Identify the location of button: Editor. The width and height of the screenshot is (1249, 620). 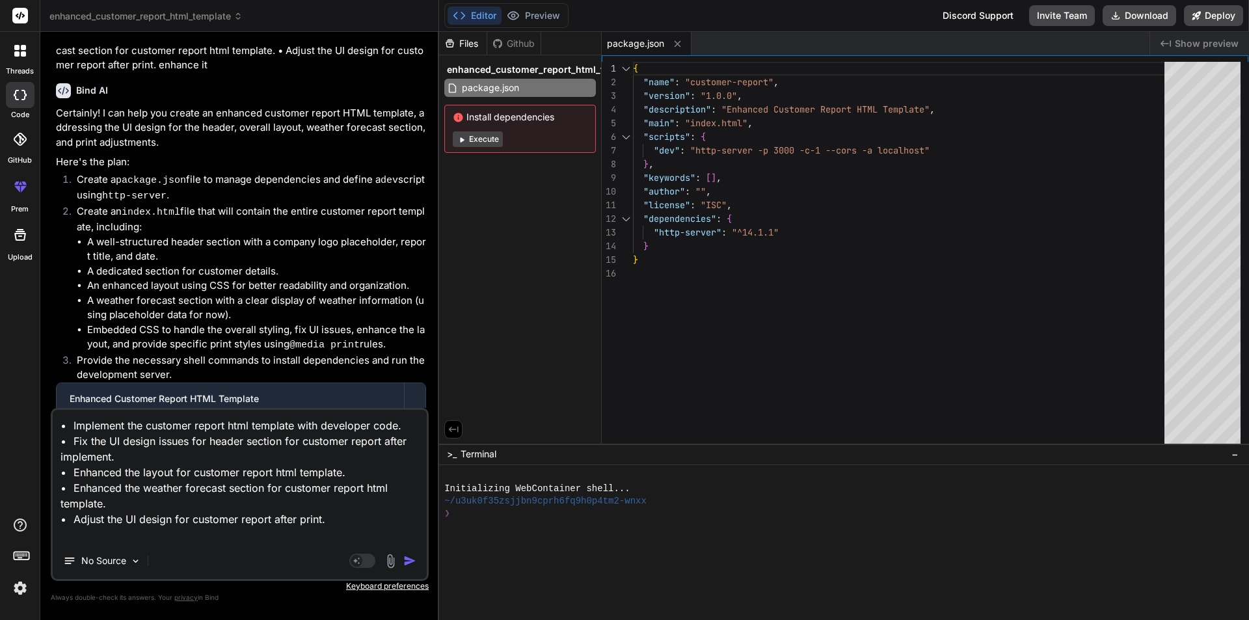
(474, 16).